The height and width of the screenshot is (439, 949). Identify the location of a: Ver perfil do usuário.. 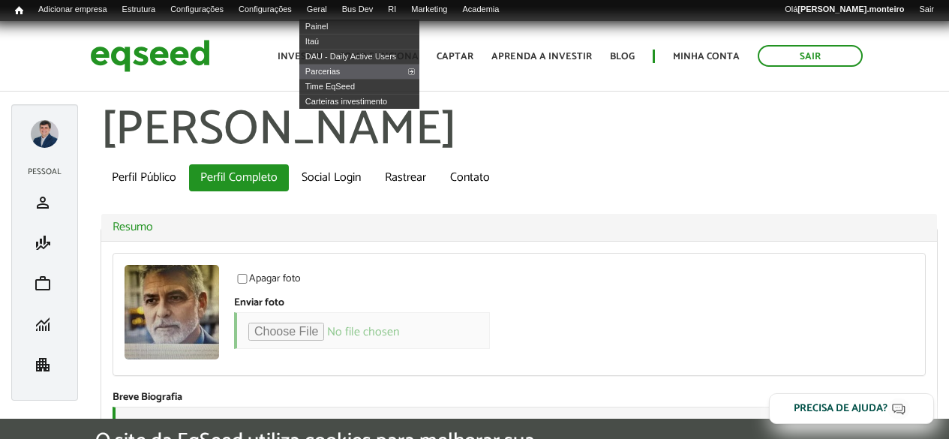
(172, 312).